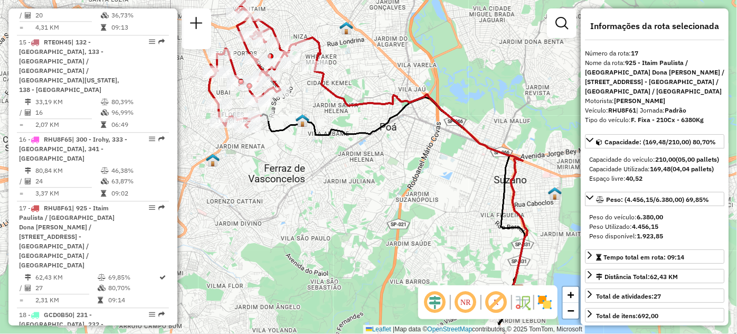 This screenshot has width=737, height=334. What do you see at coordinates (655, 169) in the screenshot?
I see `div: Capacidade: (169,48/210,00) 80,70%` at bounding box center [655, 169].